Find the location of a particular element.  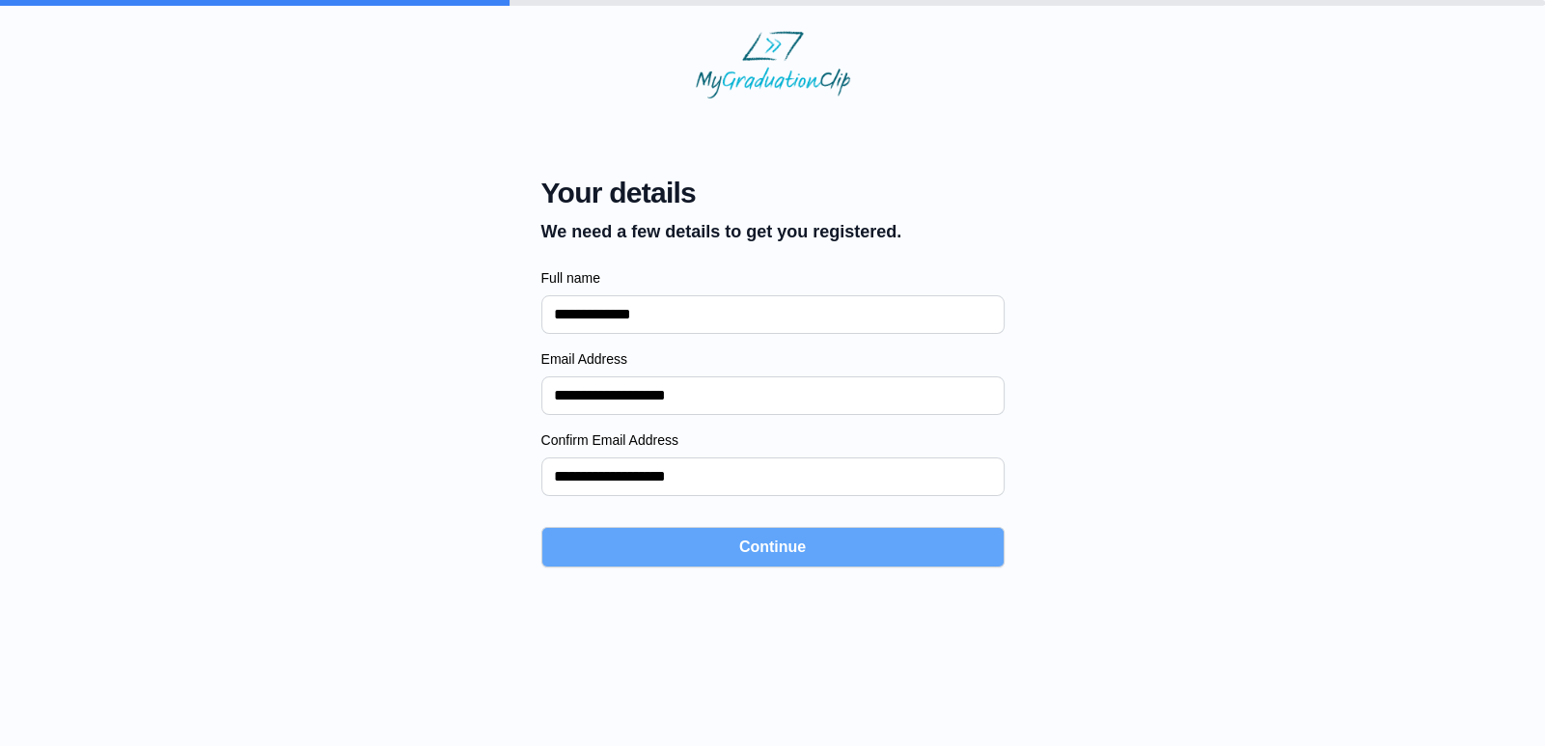

p: We need a few details to get you registered. is located at coordinates (722, 232).